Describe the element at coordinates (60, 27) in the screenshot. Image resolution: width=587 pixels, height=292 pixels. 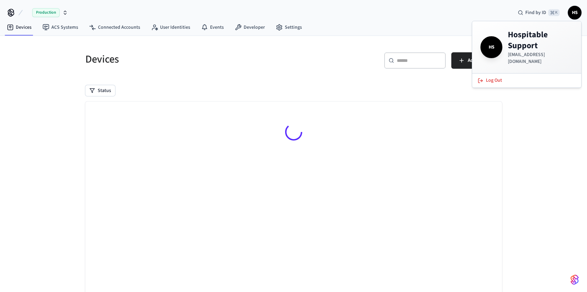
I see `a: ACS Systems` at that location.